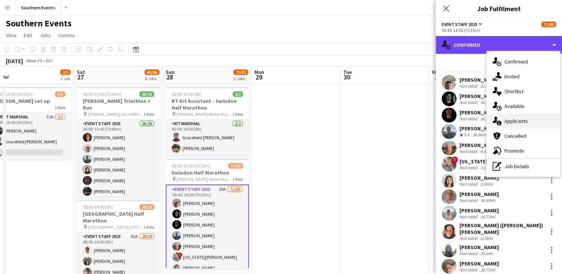  What do you see at coordinates (45, 35) in the screenshot?
I see `span: Jobs` at bounding box center [45, 35].